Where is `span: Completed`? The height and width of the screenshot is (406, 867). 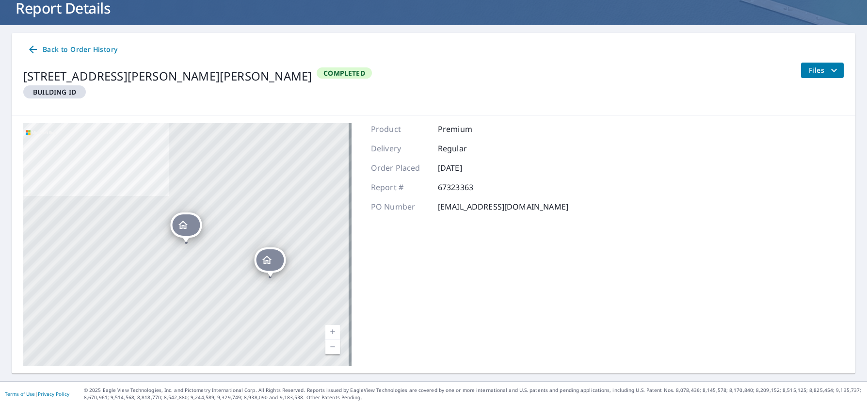 span: Completed is located at coordinates (344, 73).